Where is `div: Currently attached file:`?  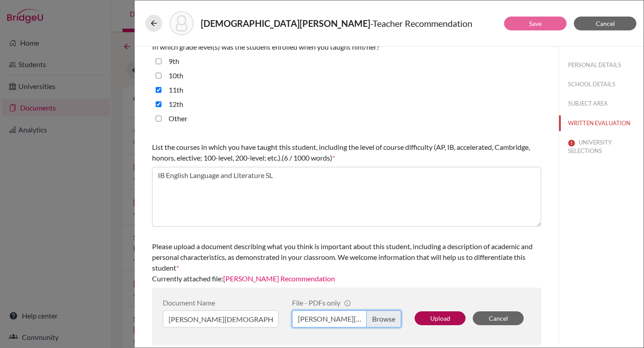 div: Currently attached file: is located at coordinates (347, 263).